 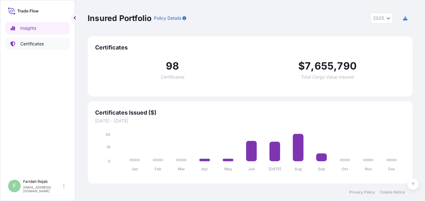 I want to click on a: Cookie Notice, so click(x=392, y=192).